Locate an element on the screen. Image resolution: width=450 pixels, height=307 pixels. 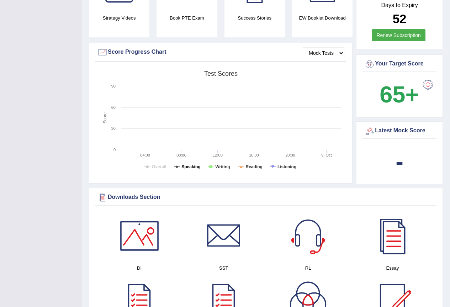
text: 60 is located at coordinates (113, 107).